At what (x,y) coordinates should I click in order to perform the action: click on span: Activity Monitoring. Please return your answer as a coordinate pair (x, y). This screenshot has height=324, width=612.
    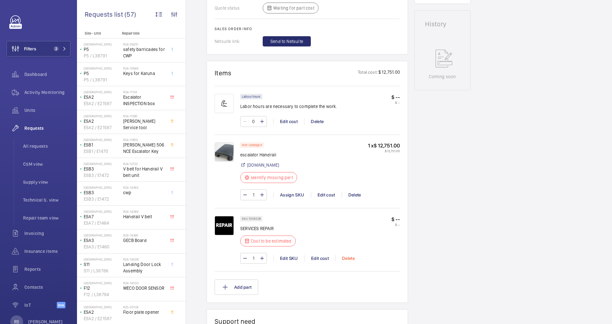
    Looking at the image, I should click on (47, 92).